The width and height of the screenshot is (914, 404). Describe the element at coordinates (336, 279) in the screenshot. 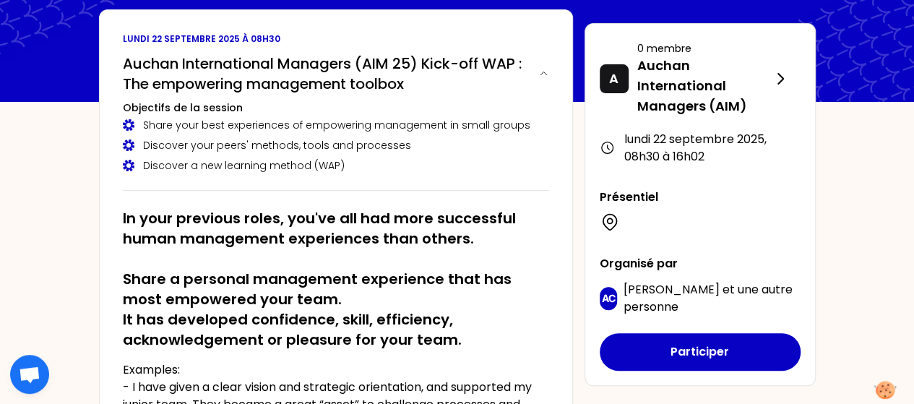

I see `h2: In your previous roles, you've all had more successful human management experiences than others. ...` at that location.